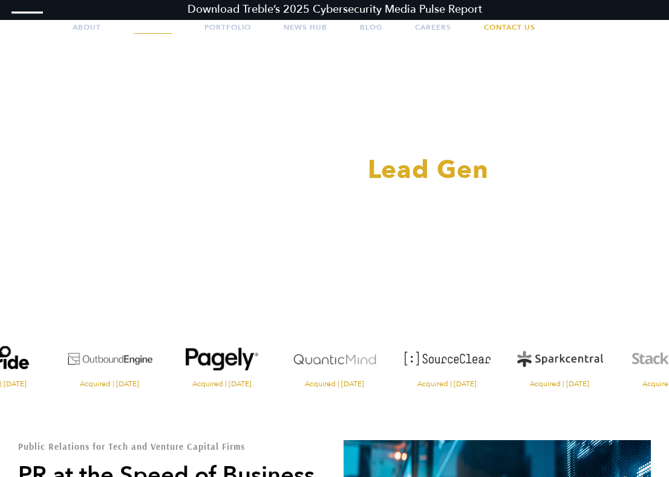 Image resolution: width=669 pixels, height=477 pixels. I want to click on a: Visit the SouceClear website, so click(447, 361).